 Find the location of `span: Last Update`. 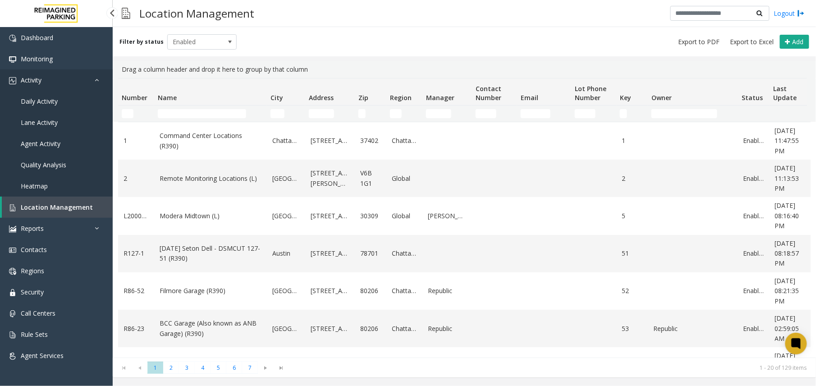

span: Last Update is located at coordinates (785, 93).